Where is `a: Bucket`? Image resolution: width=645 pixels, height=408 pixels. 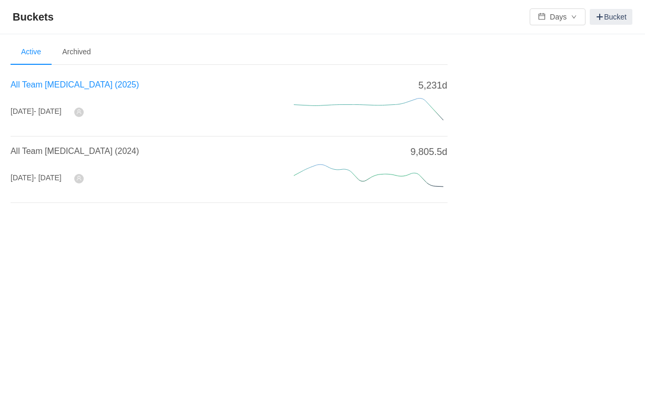 a: Bucket is located at coordinates (611, 17).